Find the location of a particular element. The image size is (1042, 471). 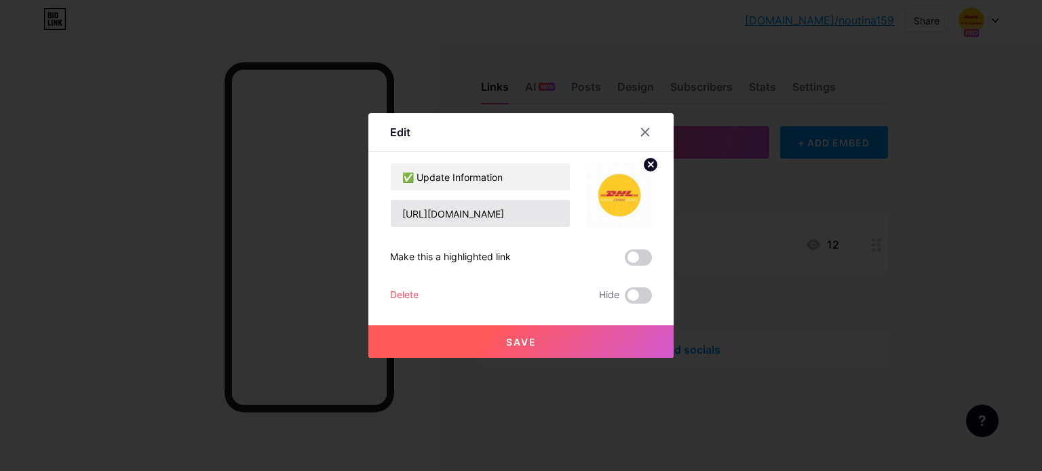

span: Hide is located at coordinates (609, 296).